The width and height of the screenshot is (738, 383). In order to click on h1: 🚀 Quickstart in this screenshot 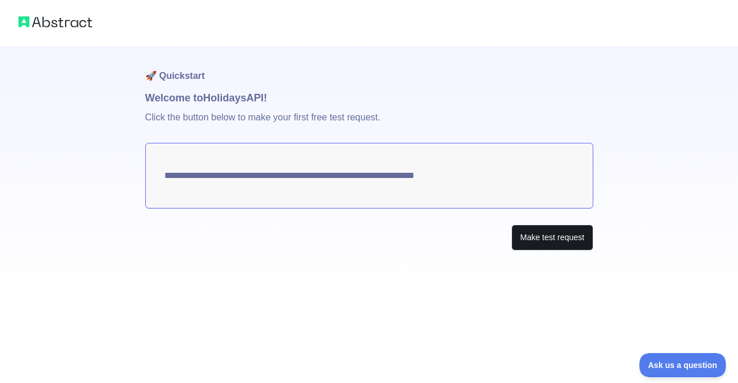, I will do `click(369, 68)`.